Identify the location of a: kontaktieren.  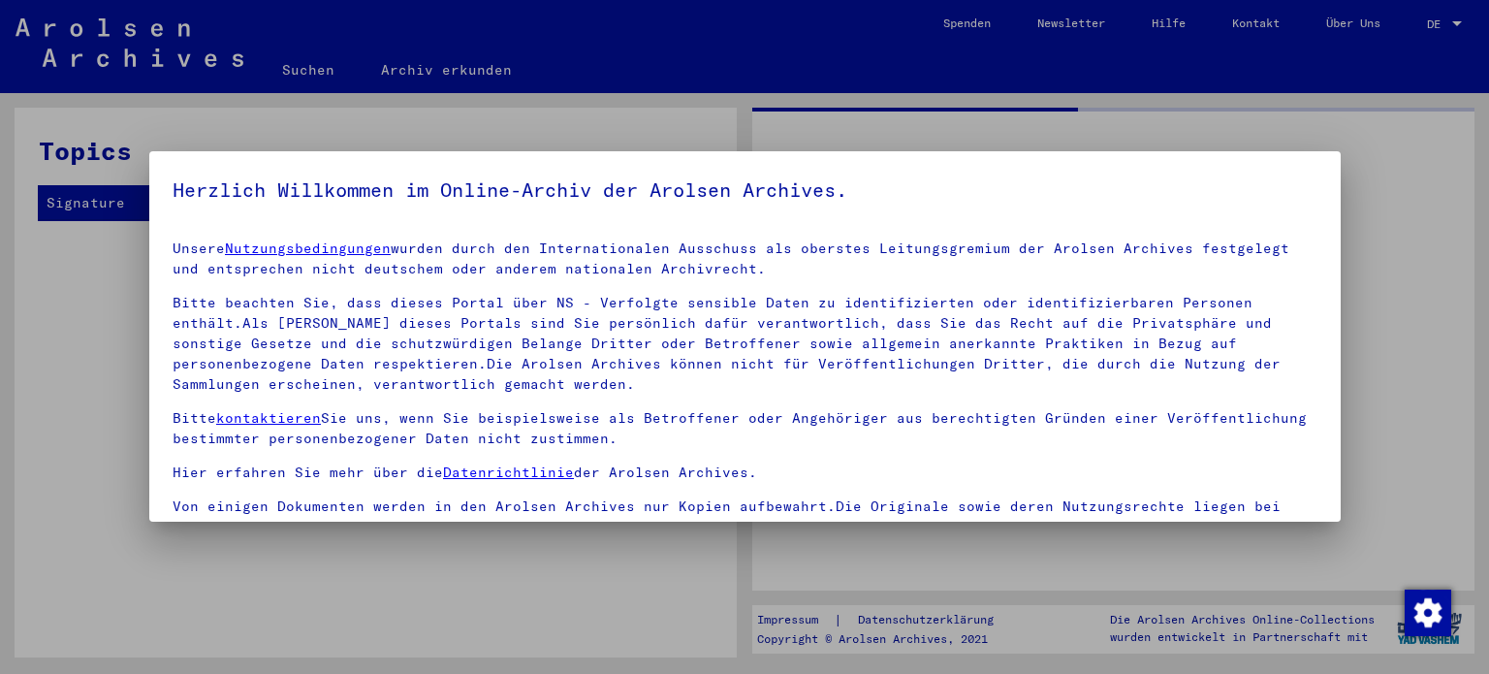
(268, 418).